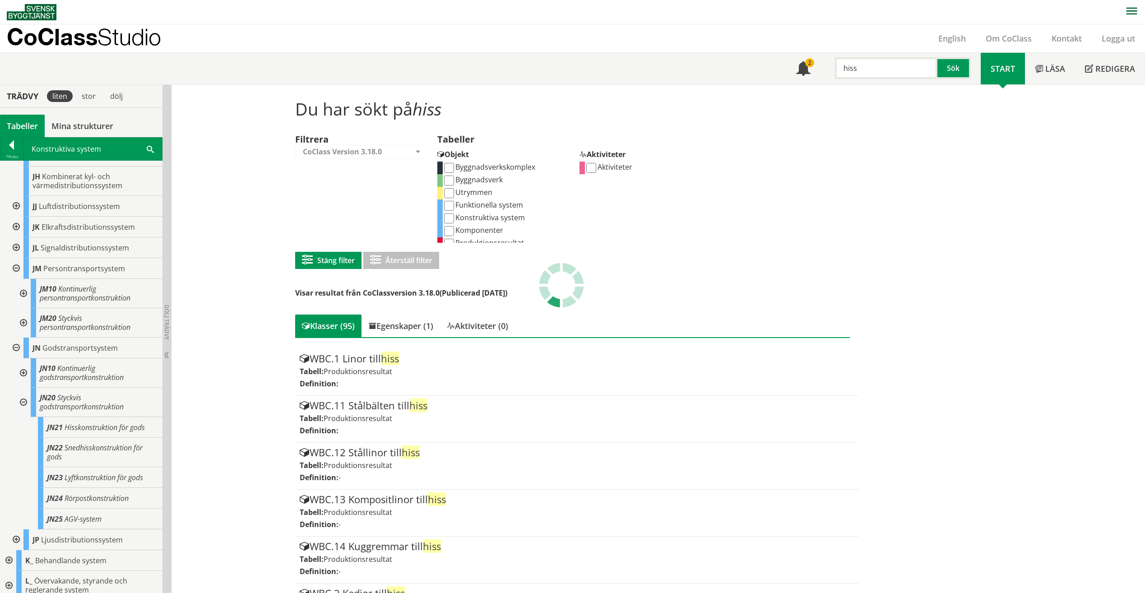  What do you see at coordinates (449, 218) in the screenshot?
I see `input: Konstruktiva system` at bounding box center [449, 218].